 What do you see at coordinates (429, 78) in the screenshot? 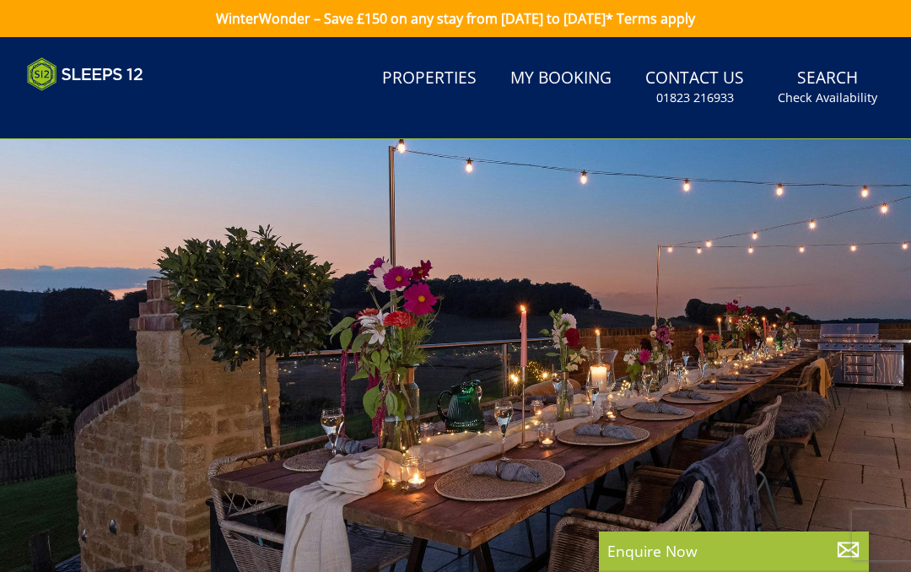
I see `a: Properties` at bounding box center [429, 78].